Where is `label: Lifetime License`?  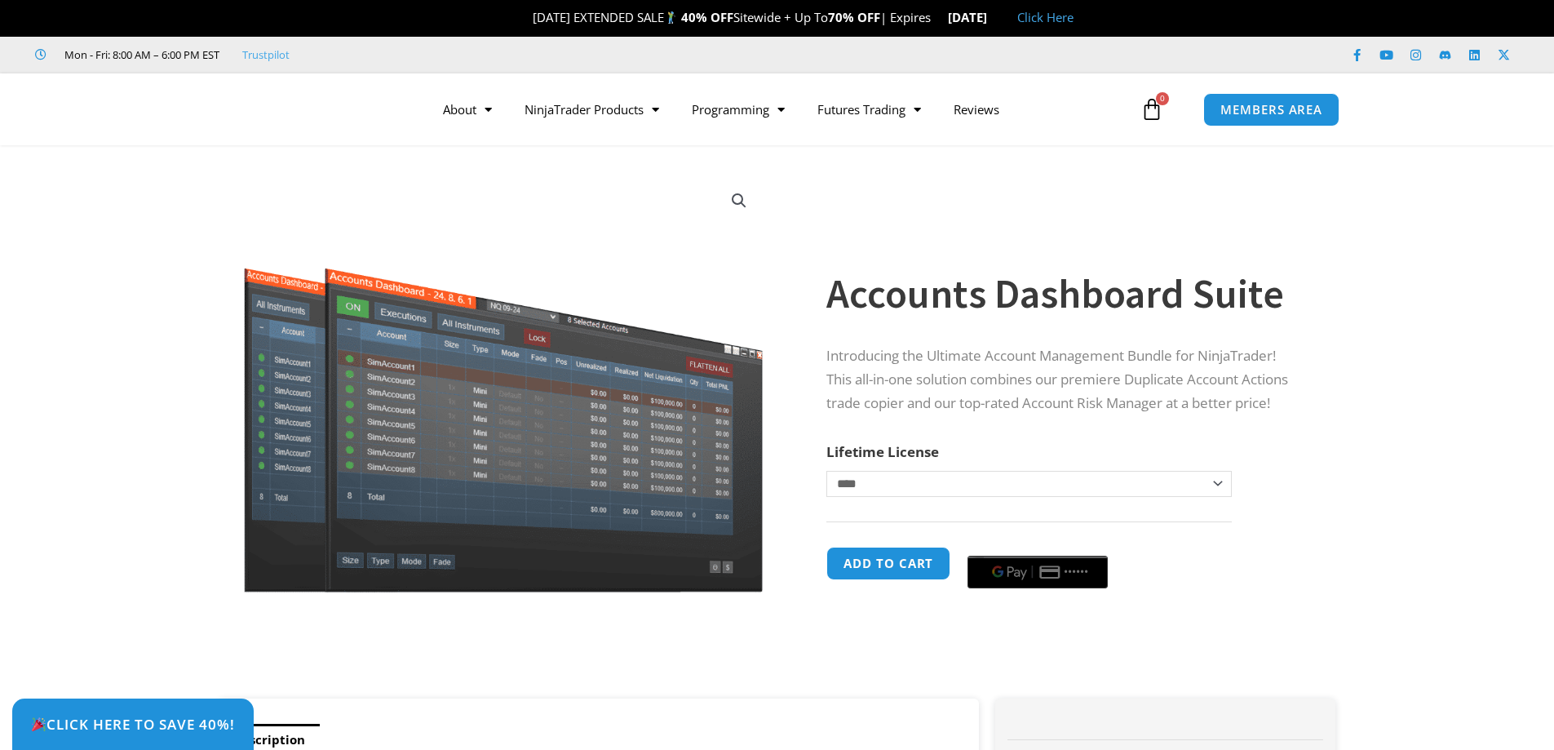 label: Lifetime License is located at coordinates (883, 451).